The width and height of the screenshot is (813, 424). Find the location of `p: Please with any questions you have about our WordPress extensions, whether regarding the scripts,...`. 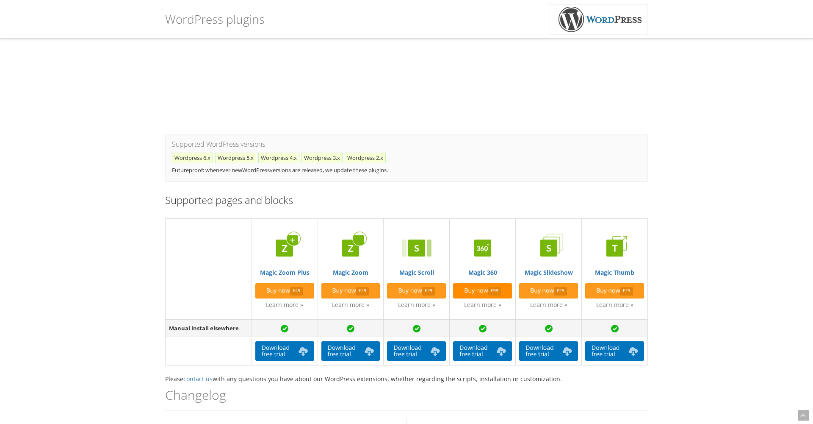

p: Please with any questions you have about our WordPress extensions, whether regarding the scripts,... is located at coordinates (407, 378).